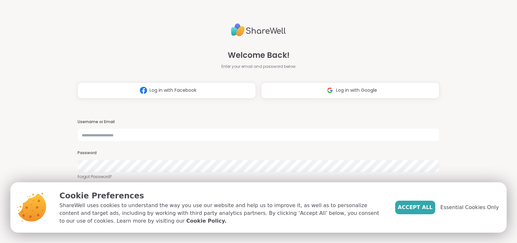  I want to click on span: Log in with Google, so click(356, 90).